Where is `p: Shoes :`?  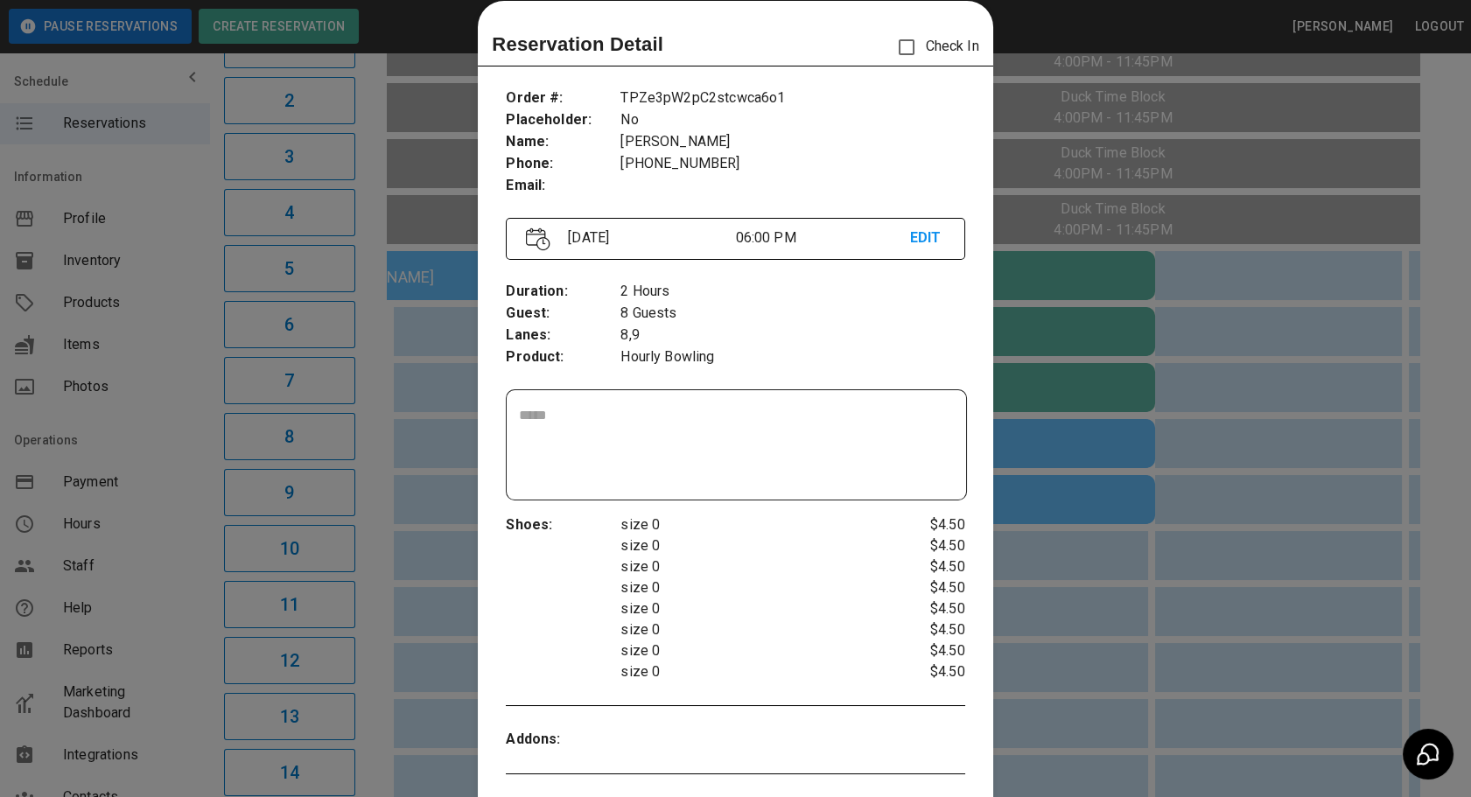
p: Shoes : is located at coordinates (563, 525).